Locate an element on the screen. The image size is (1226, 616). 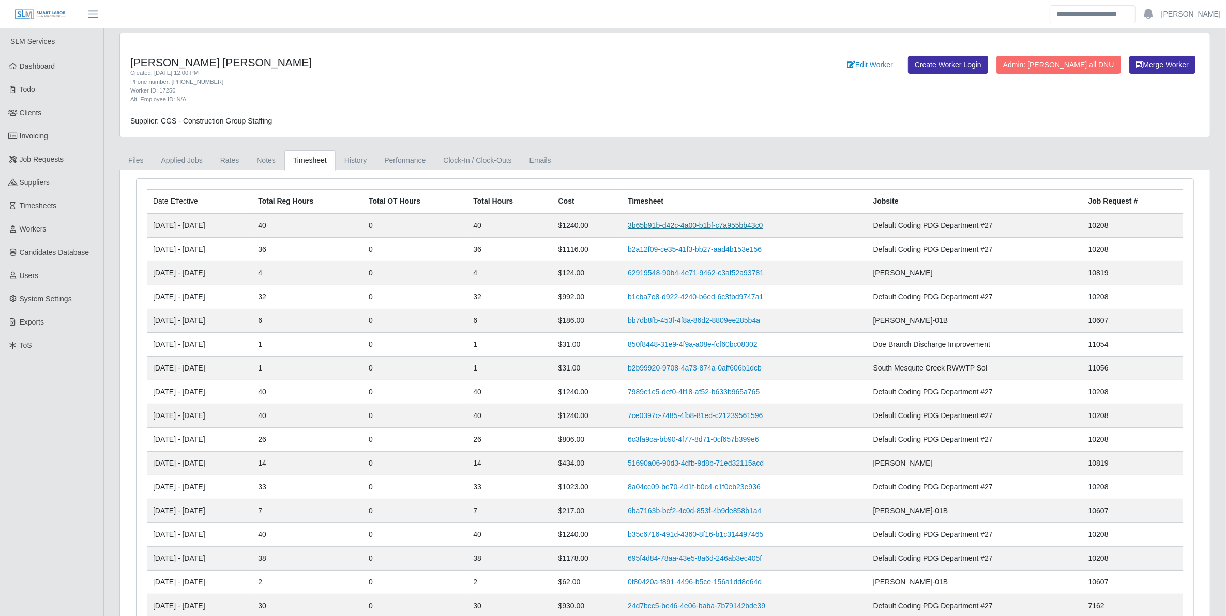
td: 7 is located at coordinates (307, 511).